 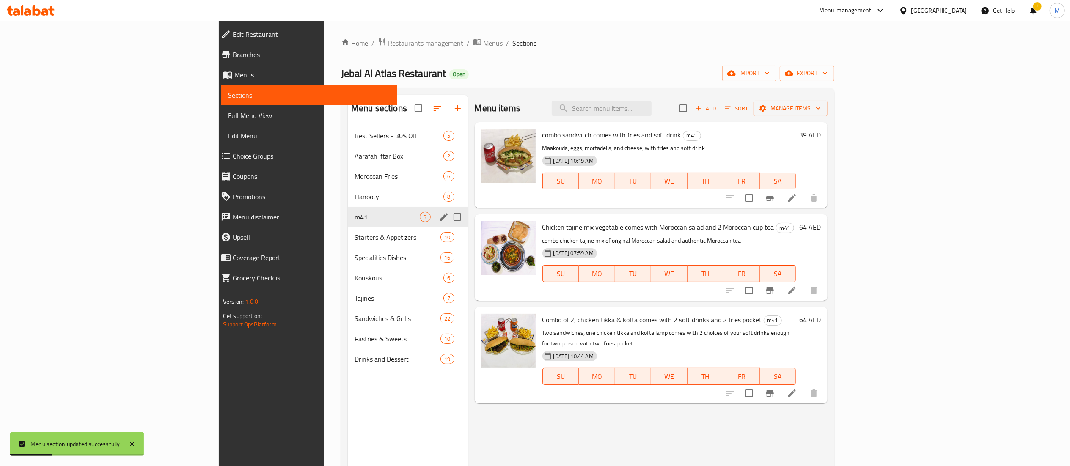 I want to click on button: TH, so click(x=706, y=274).